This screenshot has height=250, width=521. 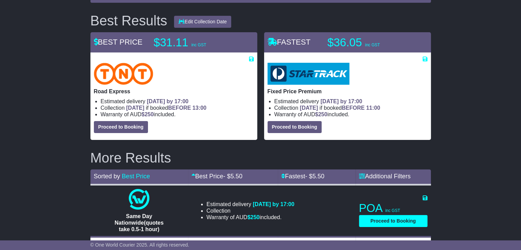 What do you see at coordinates (303, 176) in the screenshot?
I see `a: Fastest- $5.50` at bounding box center [303, 176].